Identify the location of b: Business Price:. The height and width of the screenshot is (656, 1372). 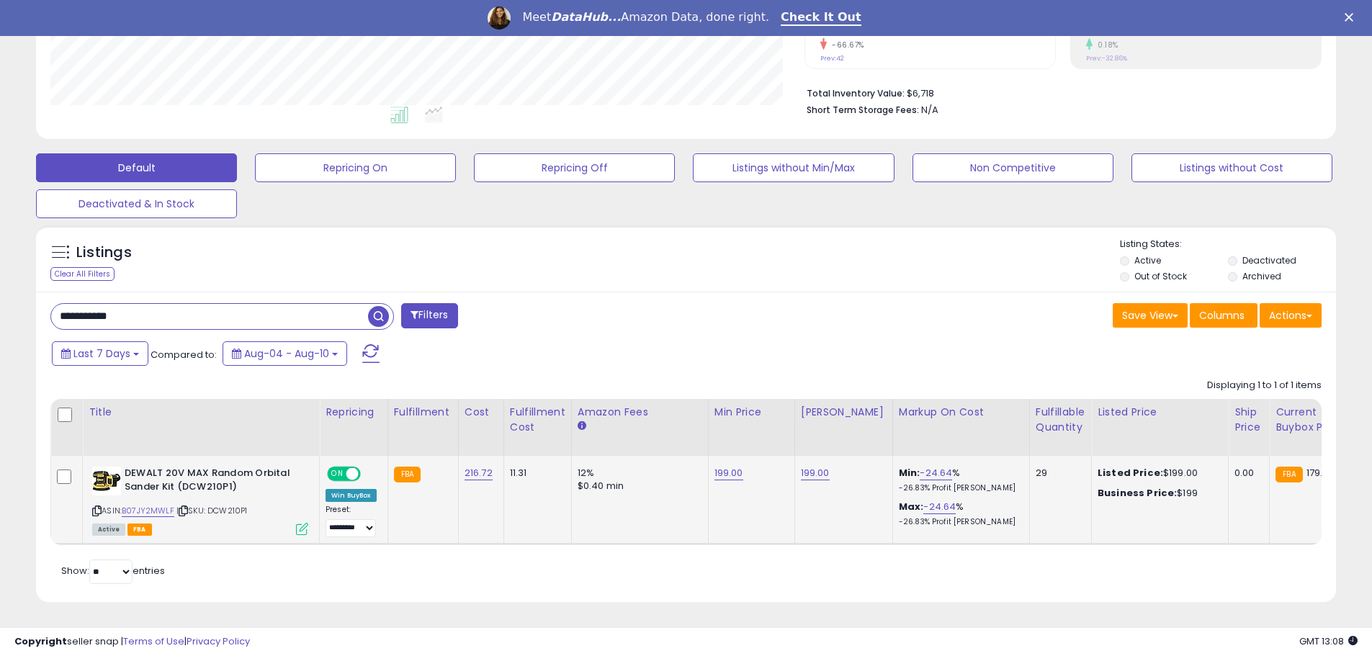
(1137, 493).